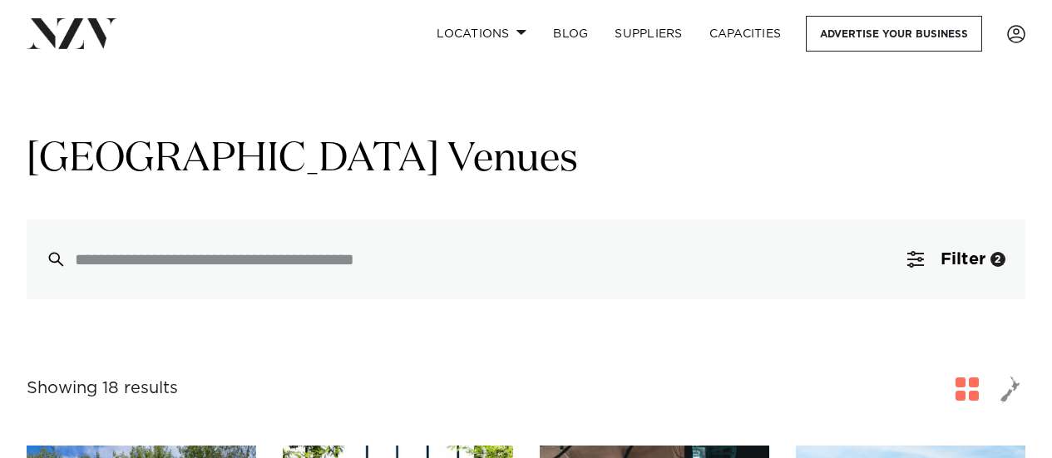 This screenshot has height=458, width=1052. I want to click on button: Filter2, so click(956, 259).